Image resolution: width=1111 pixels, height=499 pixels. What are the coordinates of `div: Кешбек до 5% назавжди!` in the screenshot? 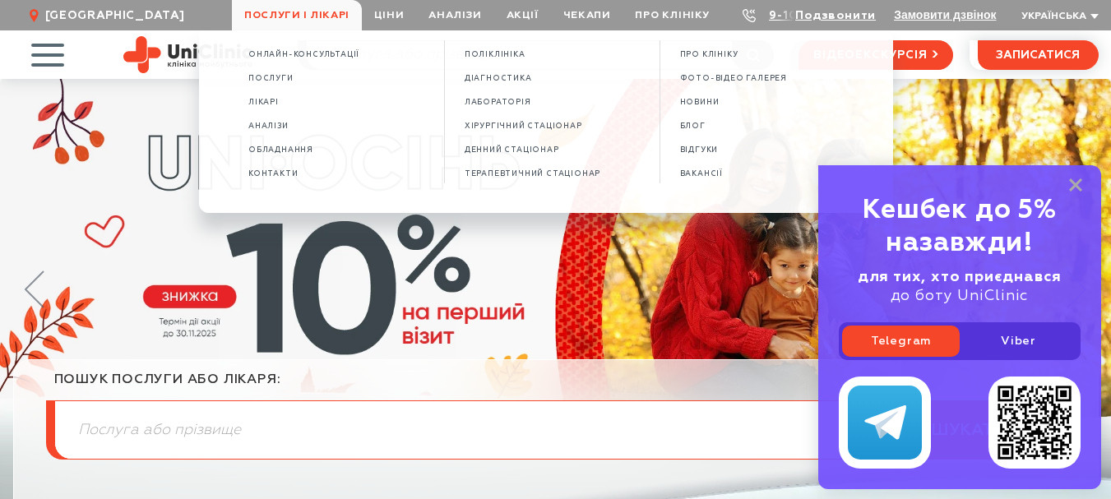 It's located at (960, 227).